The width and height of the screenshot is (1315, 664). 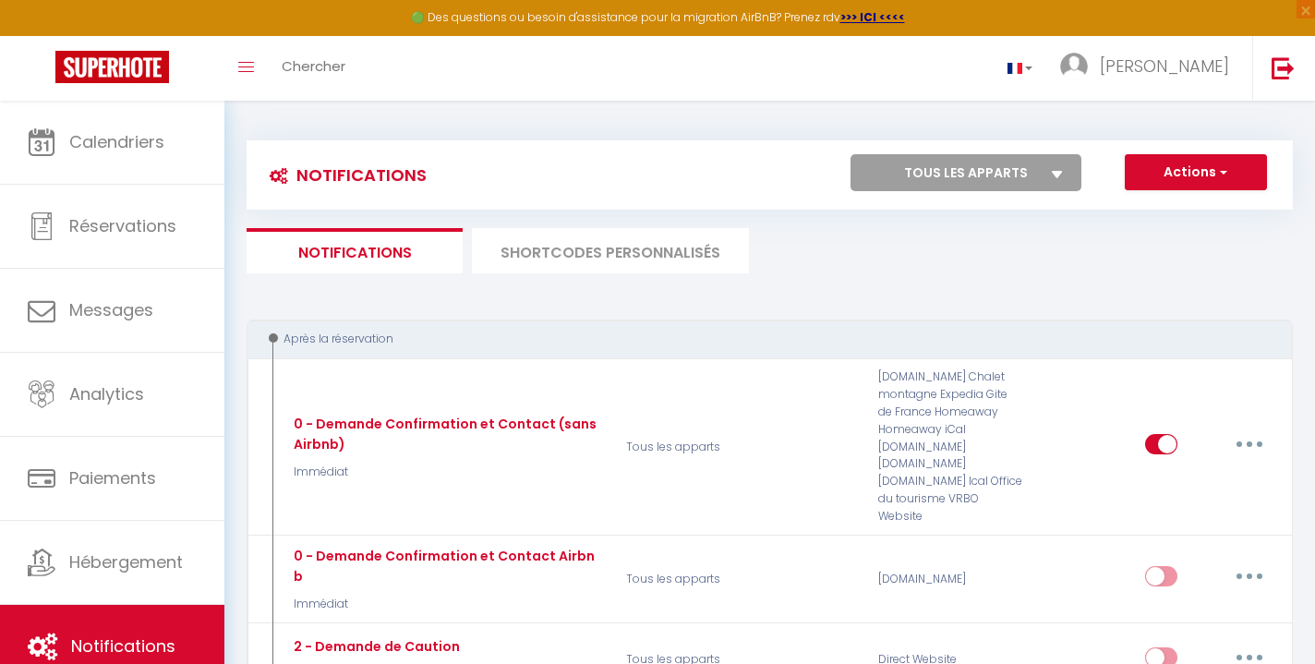 I want to click on div: 0 - Demande Confirmation et Contact (sans Airbnb), so click(x=445, y=434).